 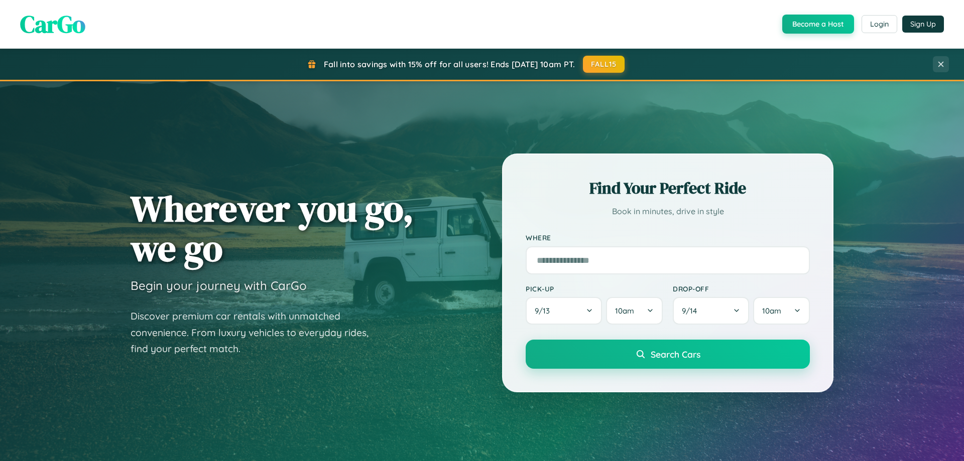 I want to click on label: Where, so click(x=668, y=238).